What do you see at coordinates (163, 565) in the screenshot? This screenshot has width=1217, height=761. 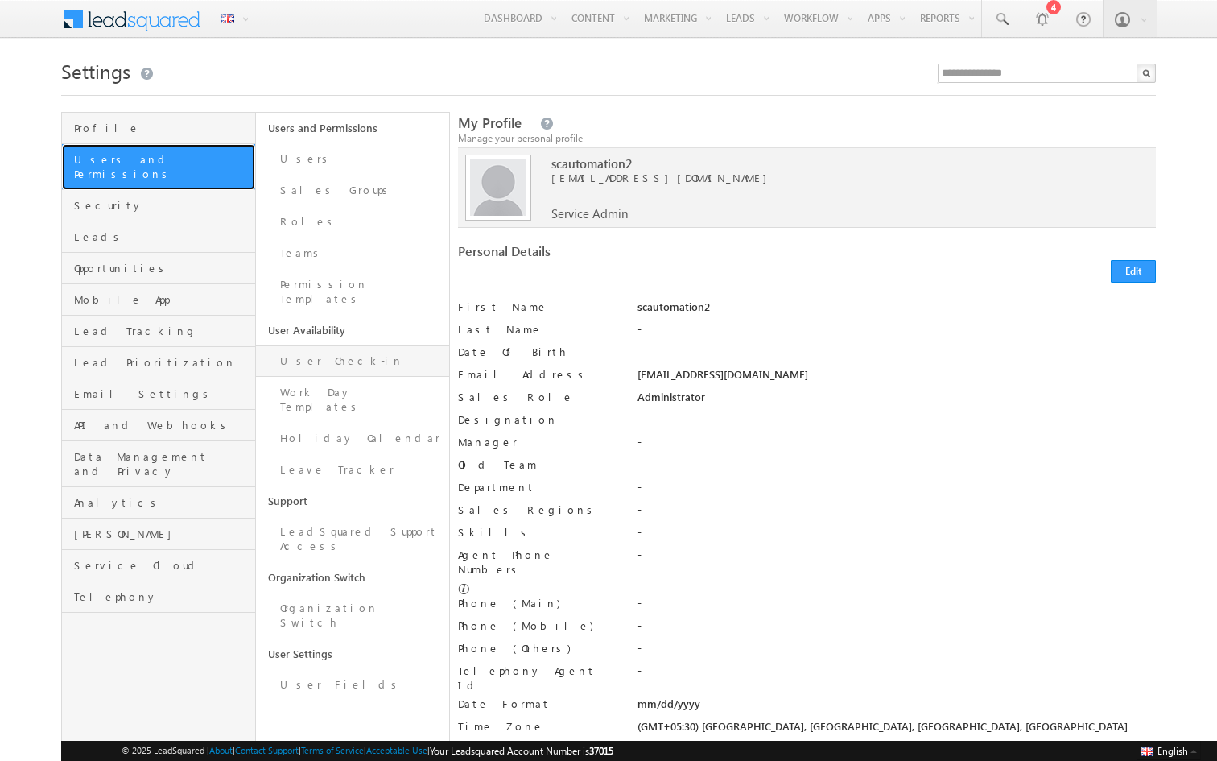 I see `span: Service Cloud` at bounding box center [163, 565].